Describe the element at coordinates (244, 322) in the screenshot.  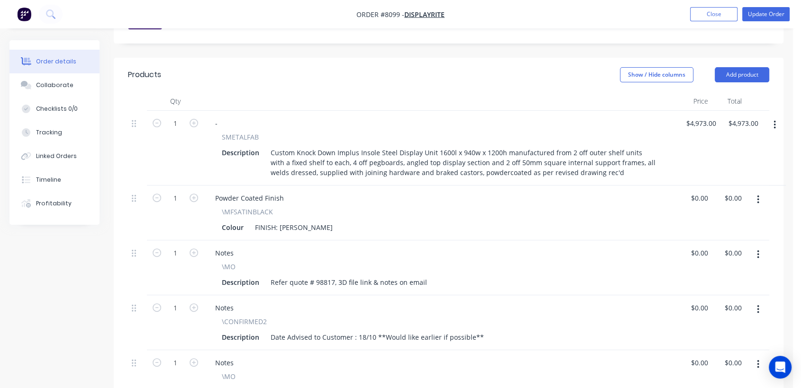
I see `span: \CONFIRMED2` at that location.